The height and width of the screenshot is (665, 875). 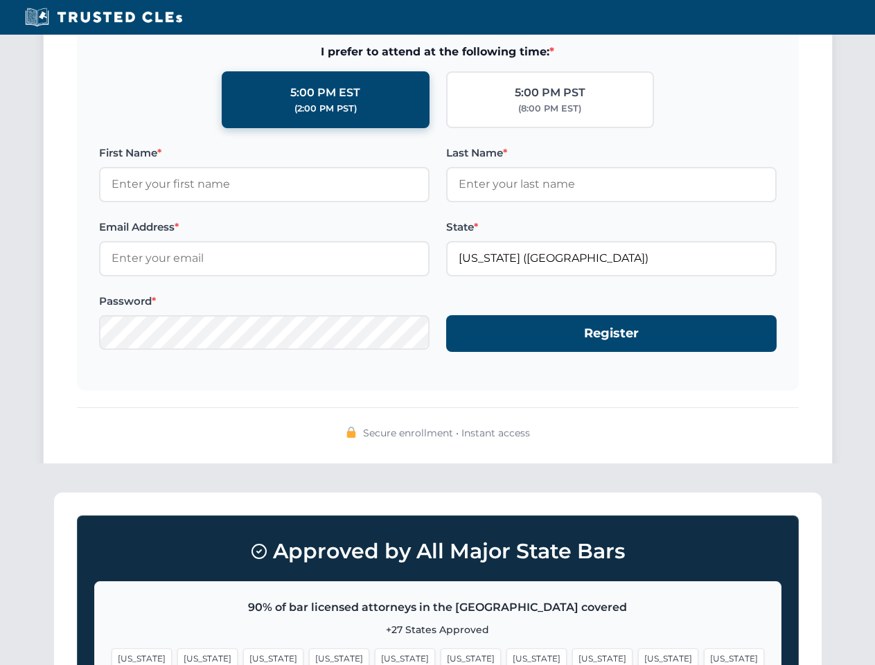 What do you see at coordinates (446, 433) in the screenshot?
I see `span: Secure enrollment • Instant access` at bounding box center [446, 433].